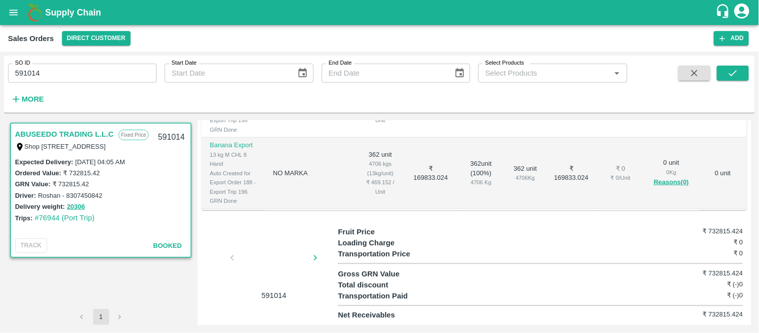 This screenshot has width=759, height=333. What do you see at coordinates (724, 13) in the screenshot?
I see `div: customer-support` at bounding box center [724, 13].